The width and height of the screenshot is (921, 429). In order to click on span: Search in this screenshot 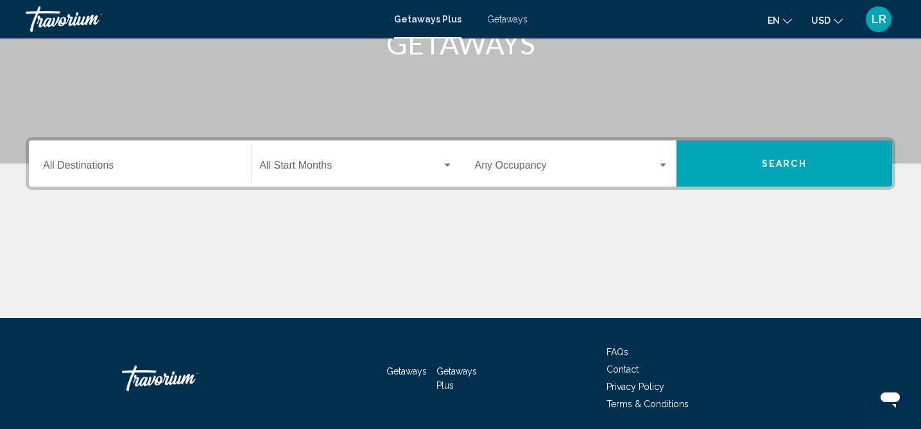, I will do `click(784, 164)`.